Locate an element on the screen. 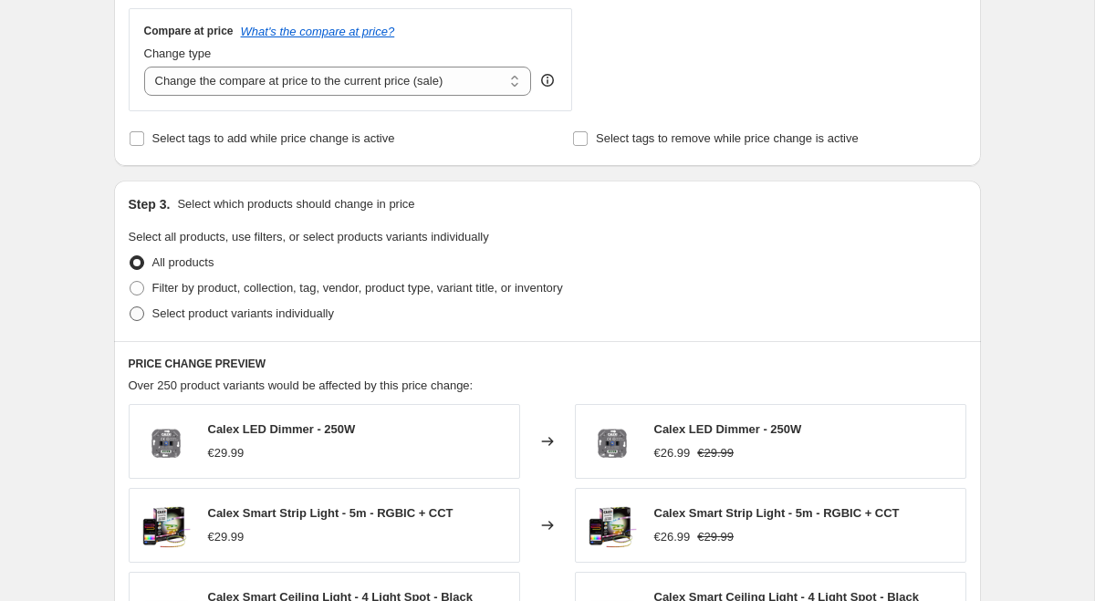 Image resolution: width=1095 pixels, height=601 pixels. button: What's the compare at price? is located at coordinates (318, 31).